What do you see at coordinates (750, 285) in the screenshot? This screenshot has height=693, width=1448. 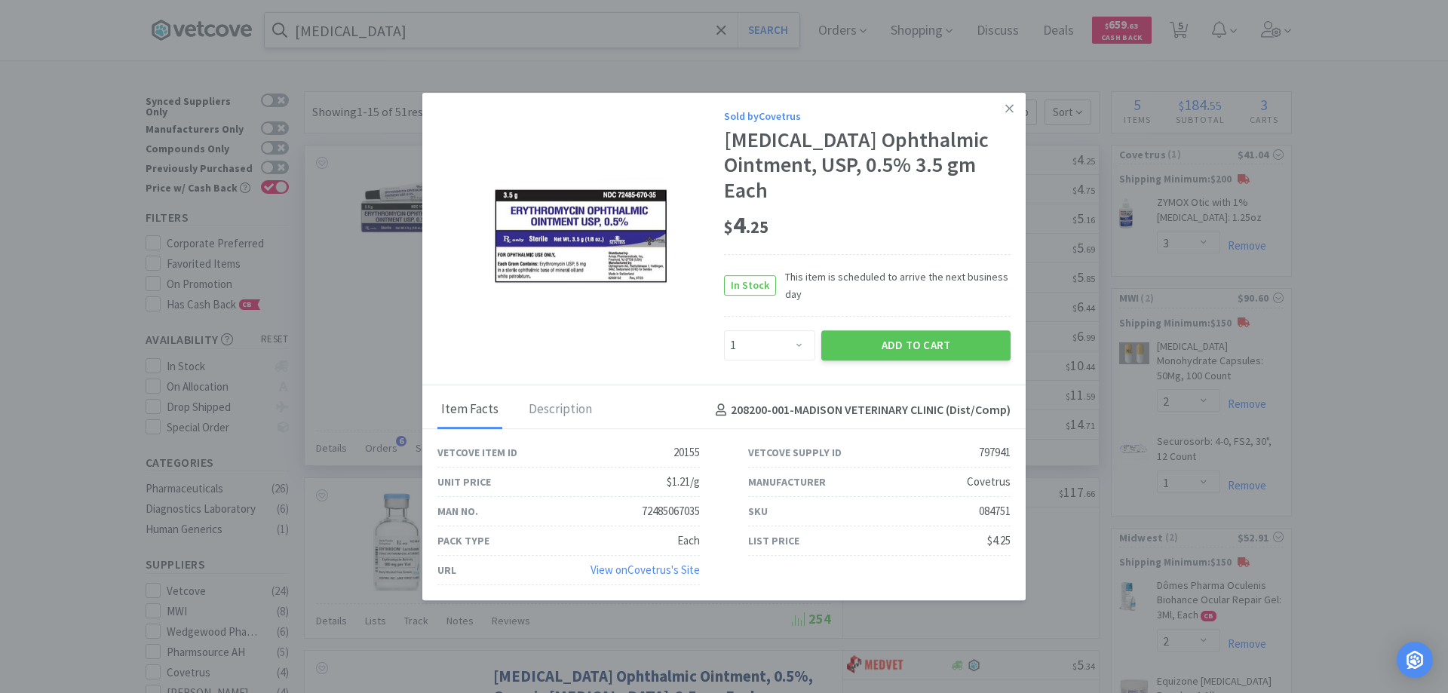 I see `span: In Stock` at bounding box center [750, 285].